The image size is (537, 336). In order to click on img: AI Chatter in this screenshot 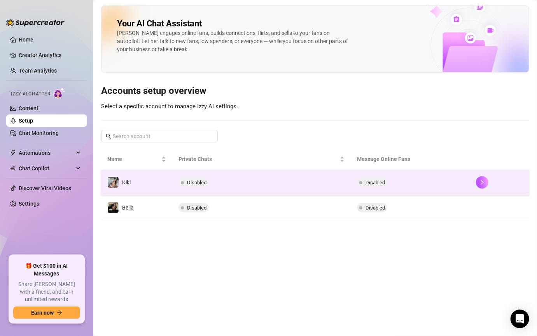, I will do `click(59, 93)`.